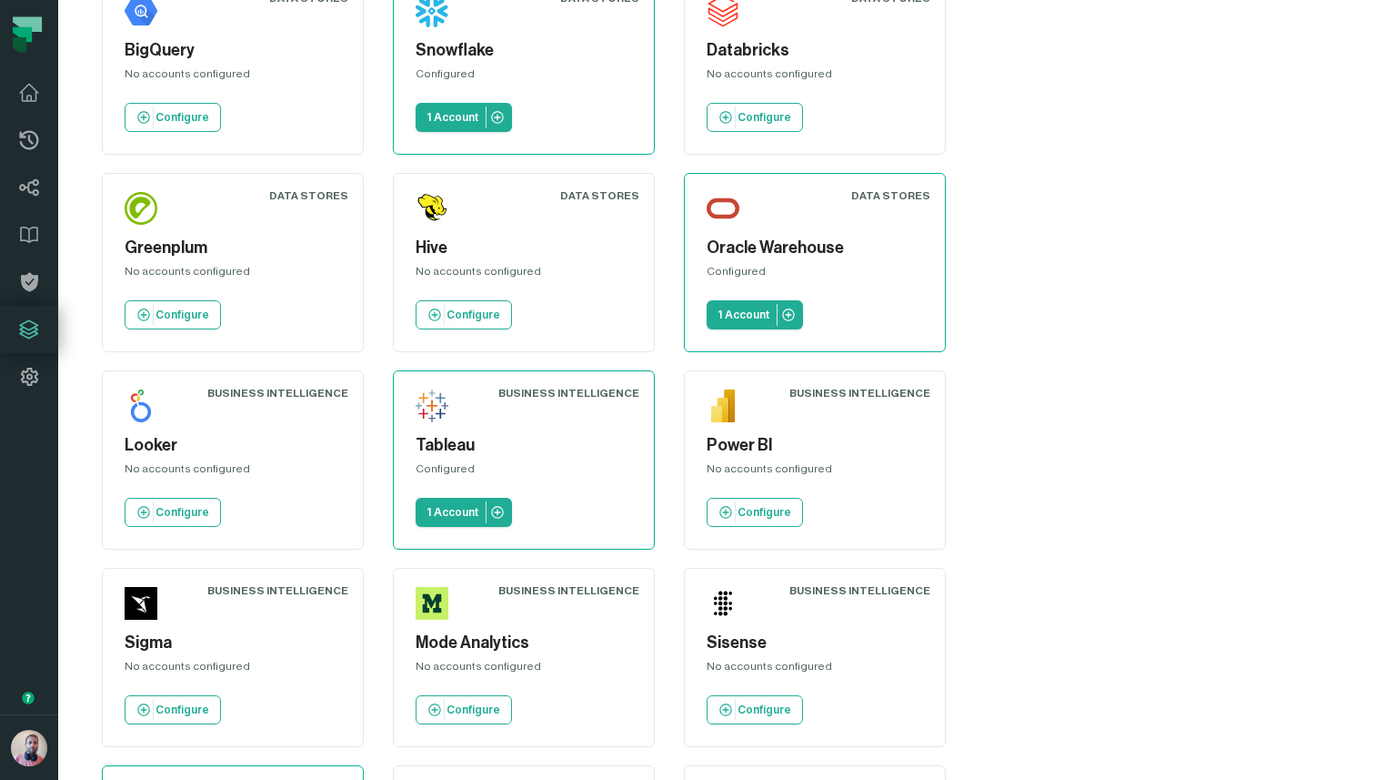 This screenshot has height=780, width=1375. Describe the element at coordinates (141, 208) in the screenshot. I see `img: Greenplum` at that location.